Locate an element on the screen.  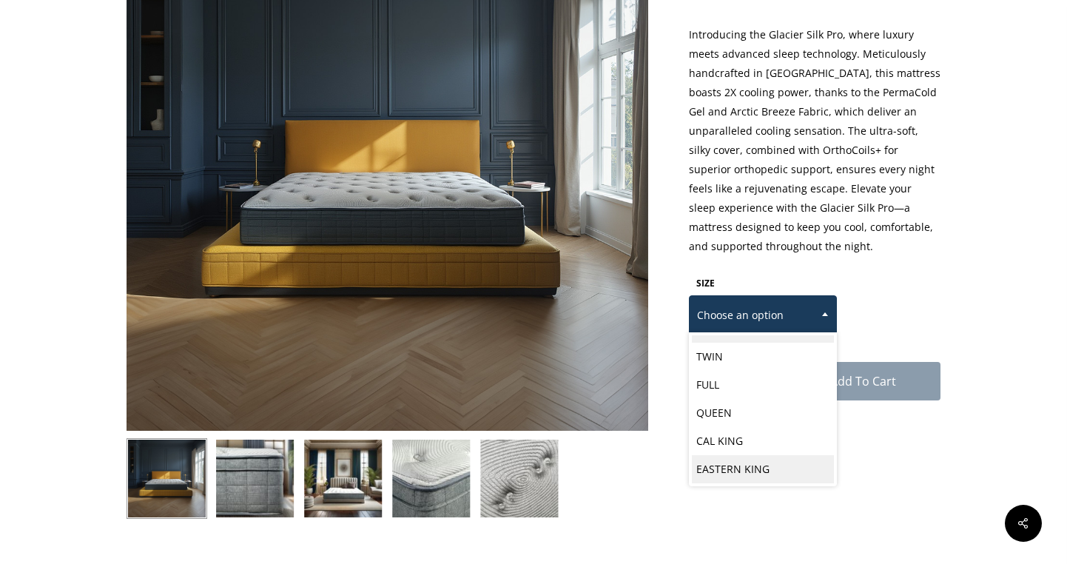
label: SIZE is located at coordinates (705, 283).